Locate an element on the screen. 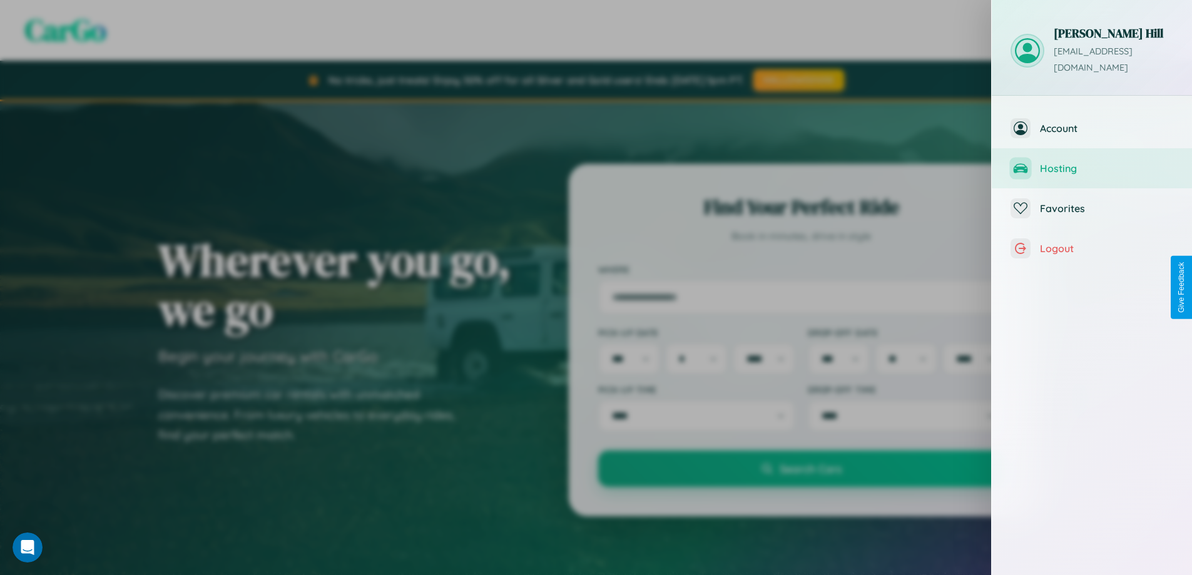 The height and width of the screenshot is (575, 1192). span: Logout is located at coordinates (1106, 248).